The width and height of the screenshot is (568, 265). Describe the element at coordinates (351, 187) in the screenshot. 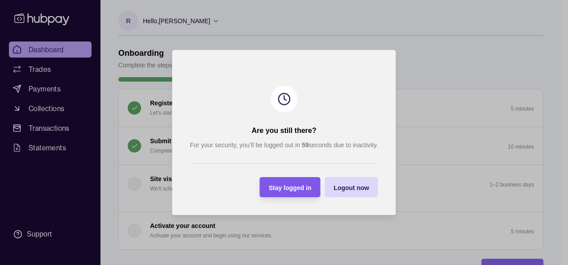

I see `button: Logout now` at that location.